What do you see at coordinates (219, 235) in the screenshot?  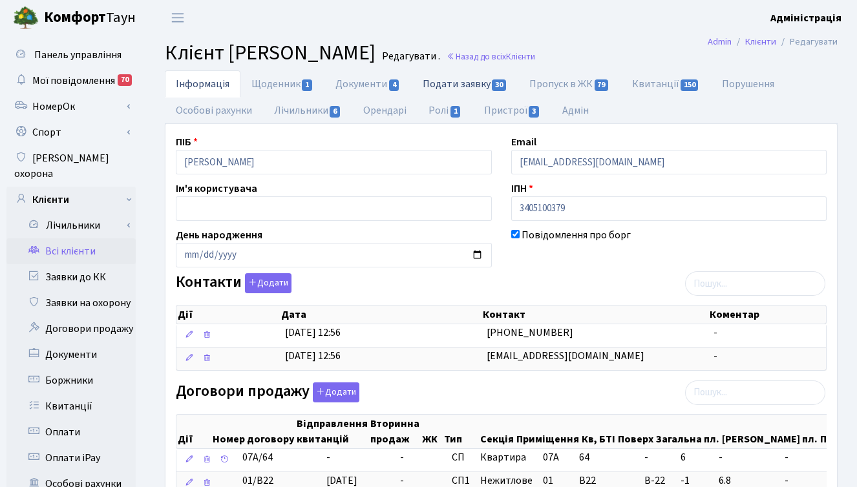 I see `label: День народження` at bounding box center [219, 235].